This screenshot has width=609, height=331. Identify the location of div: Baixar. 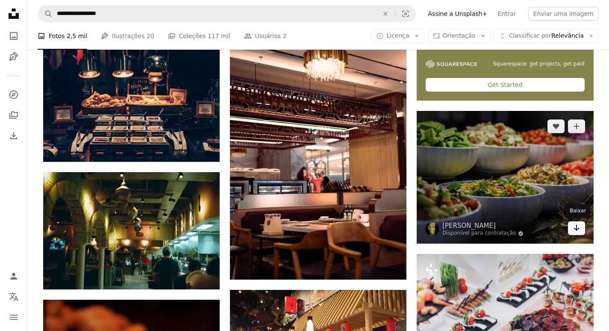
(578, 211).